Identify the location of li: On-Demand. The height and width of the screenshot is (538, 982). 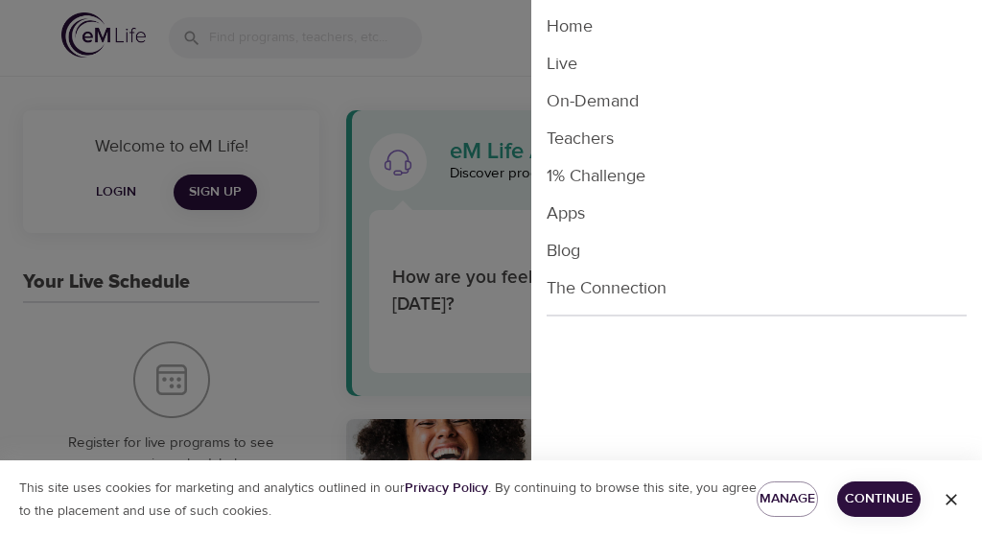
(757, 101).